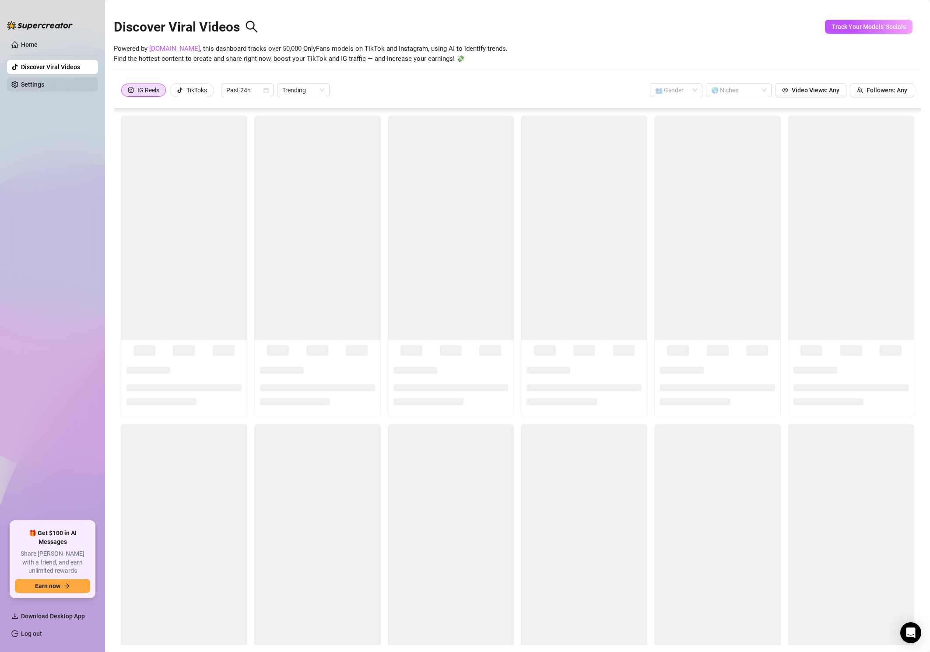  I want to click on img: logo-BBDzfeDw.svg, so click(40, 25).